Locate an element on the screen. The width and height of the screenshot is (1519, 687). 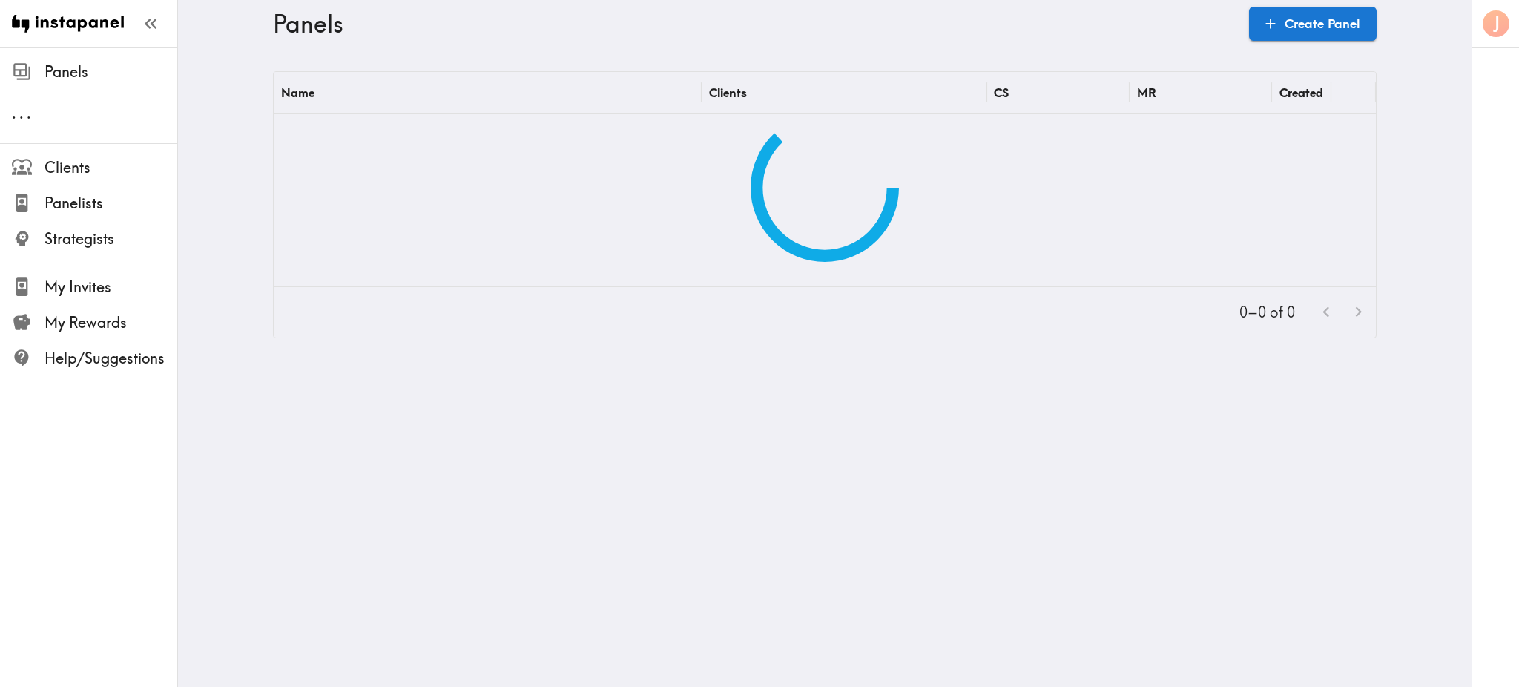
div: Clients is located at coordinates (728, 93).